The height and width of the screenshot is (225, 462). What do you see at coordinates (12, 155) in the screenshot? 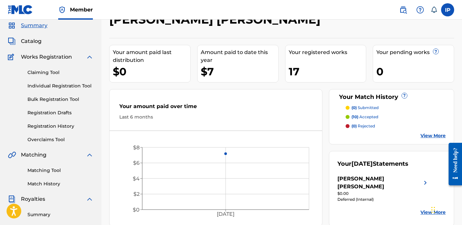
I see `img: Matching` at bounding box center [12, 155].